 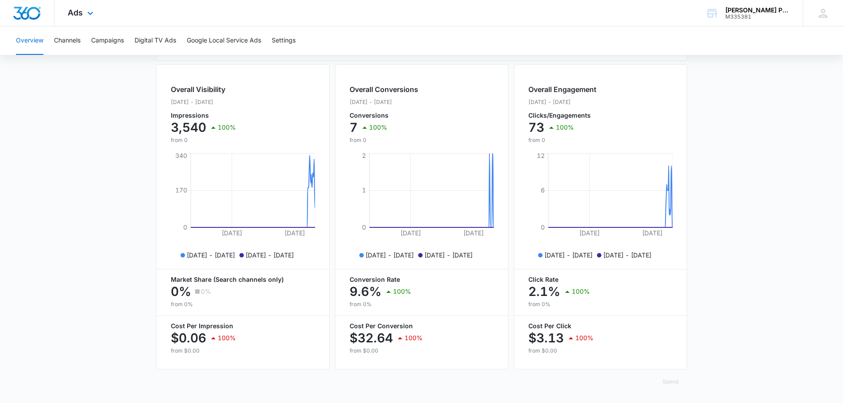 I want to click on p: Impressions, so click(x=203, y=116).